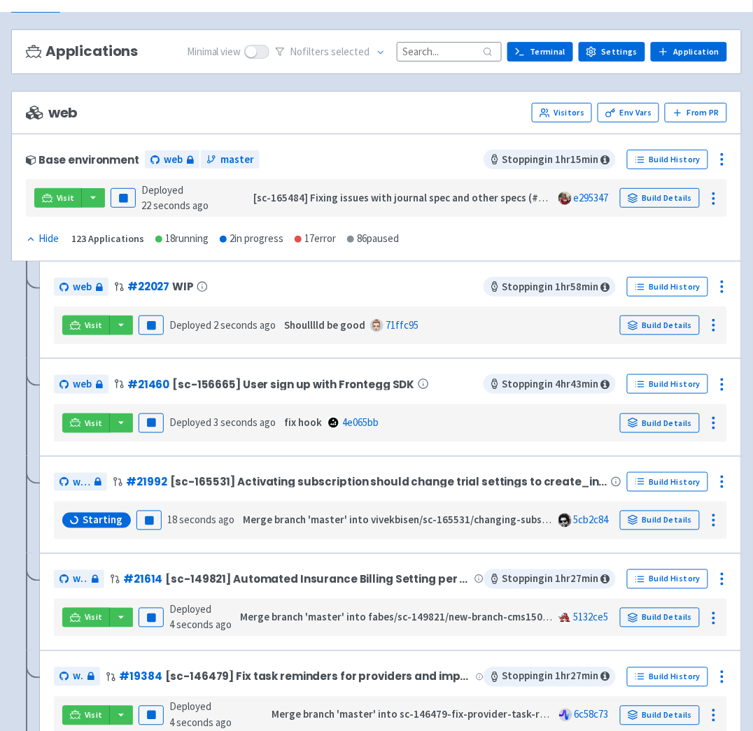 The image size is (753, 731). What do you see at coordinates (319, 677) in the screenshot?
I see `span: [sc-146479] Fix task reminders for providers and improve task reminder handling` at bounding box center [319, 677].